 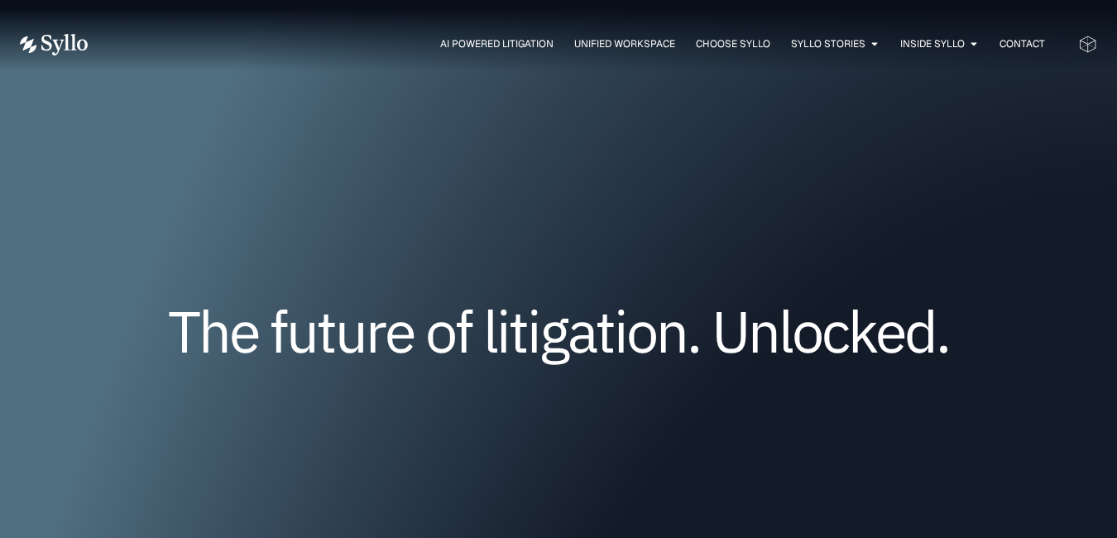 What do you see at coordinates (1022, 44) in the screenshot?
I see `span: Contact` at bounding box center [1022, 44].